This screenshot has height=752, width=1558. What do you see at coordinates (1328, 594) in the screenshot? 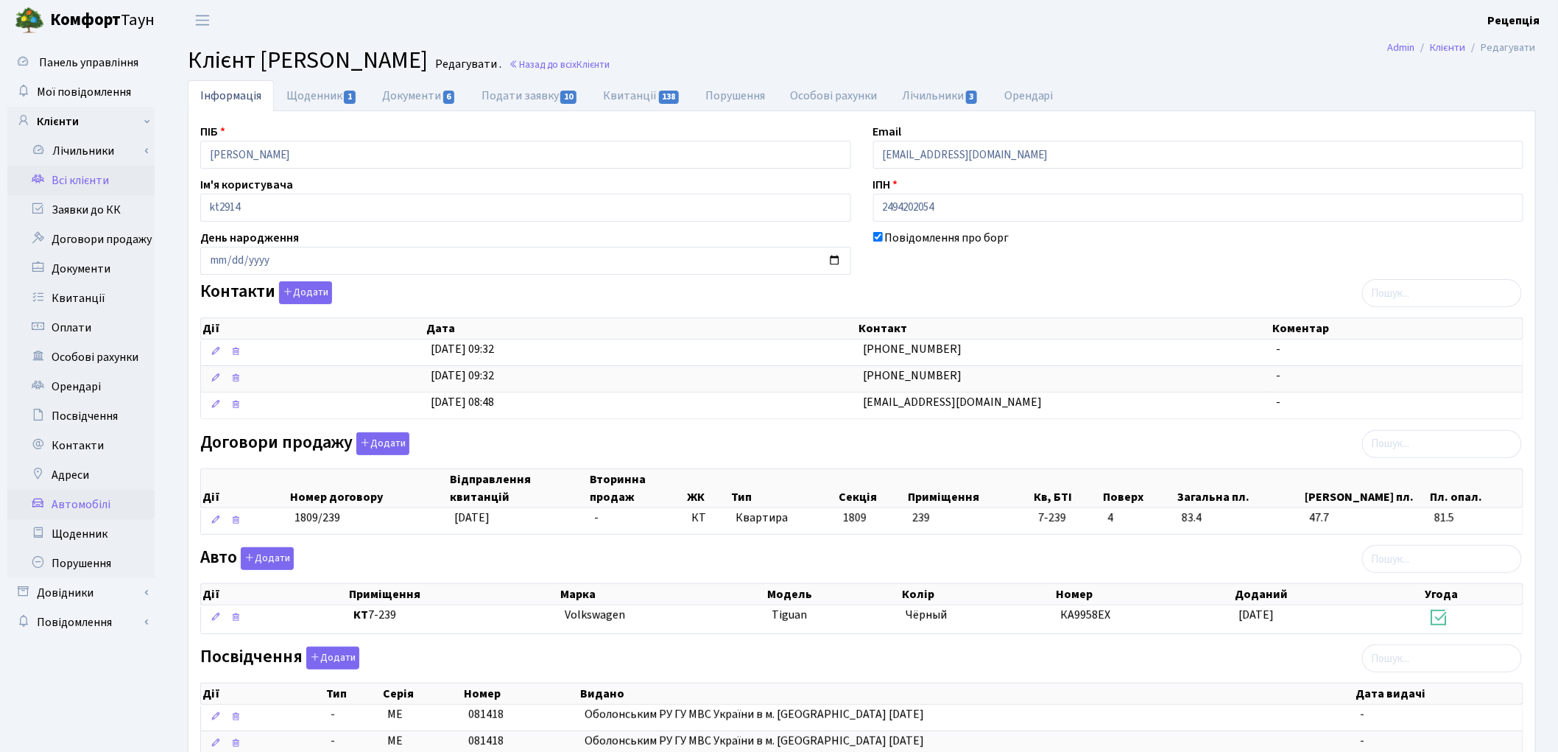
I see `th: Доданий` at bounding box center [1328, 594].